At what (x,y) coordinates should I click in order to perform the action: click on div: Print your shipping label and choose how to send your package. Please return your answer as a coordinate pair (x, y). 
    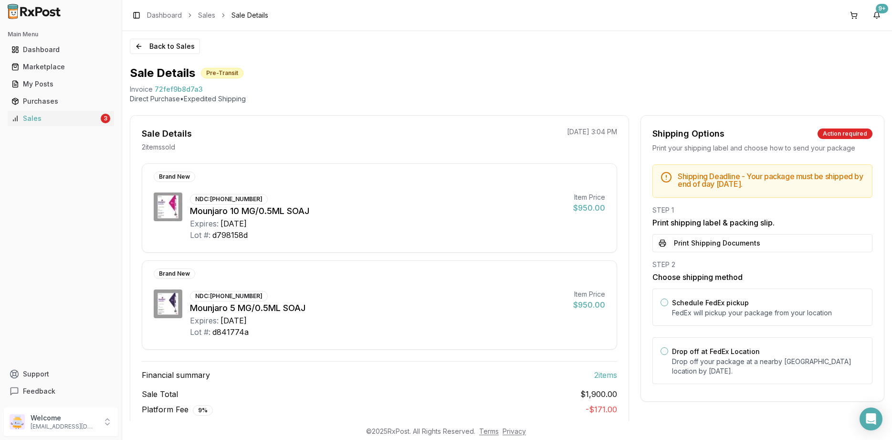
    Looking at the image, I should click on (763, 148).